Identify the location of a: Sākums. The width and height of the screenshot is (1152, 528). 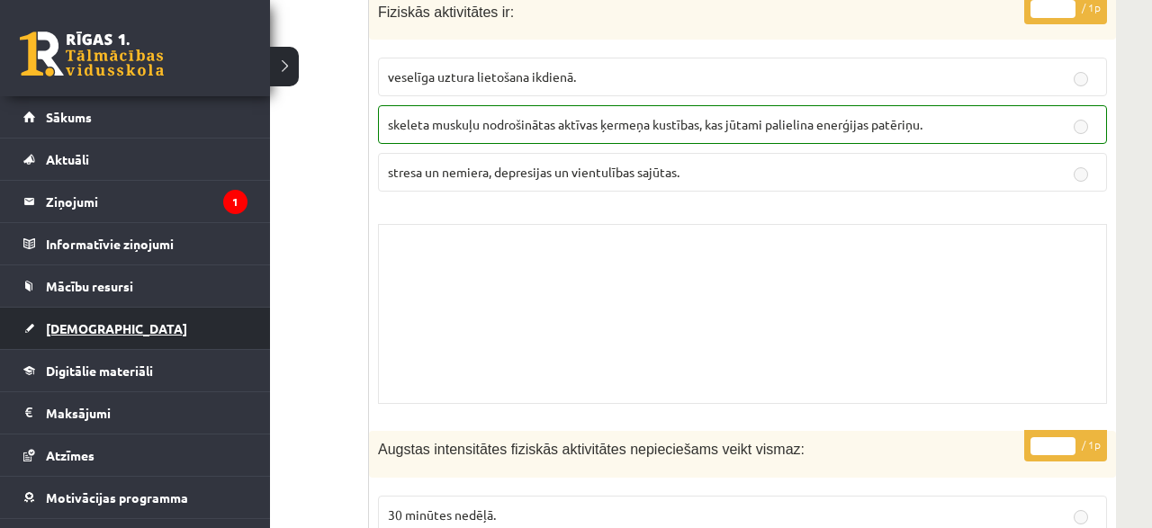
(135, 117).